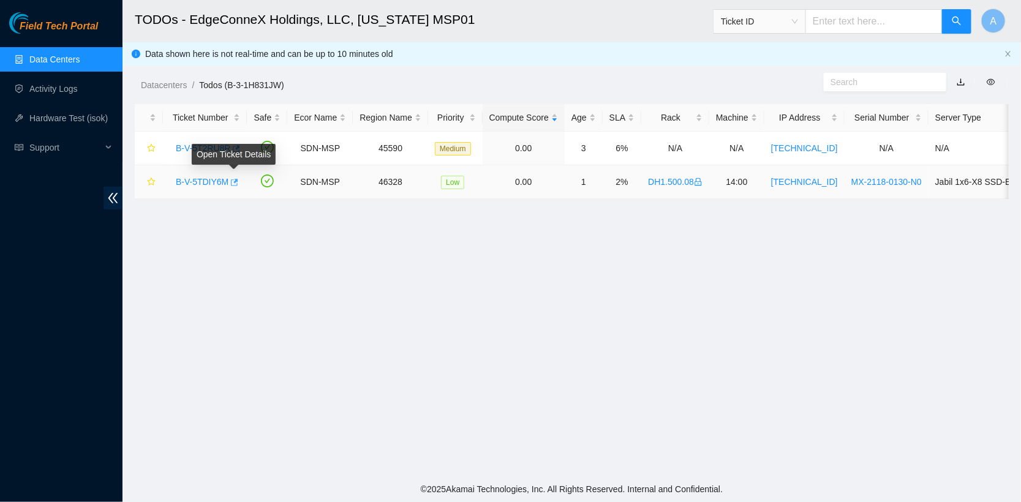 The height and width of the screenshot is (502, 1021). What do you see at coordinates (453, 149) in the screenshot?
I see `span: Medium` at bounding box center [453, 149].